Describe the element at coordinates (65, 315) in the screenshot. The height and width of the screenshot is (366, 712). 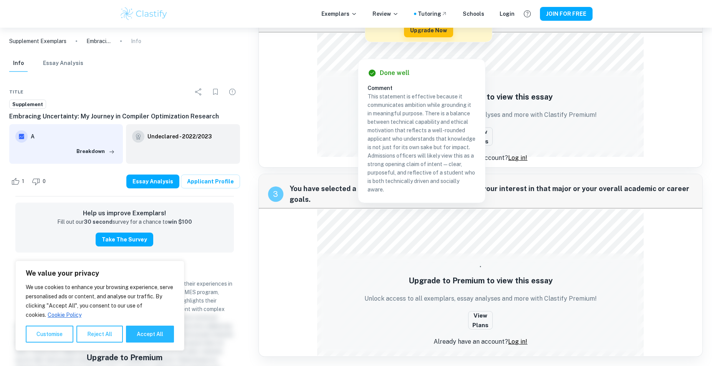
I see `a: Cookie Policy` at that location.